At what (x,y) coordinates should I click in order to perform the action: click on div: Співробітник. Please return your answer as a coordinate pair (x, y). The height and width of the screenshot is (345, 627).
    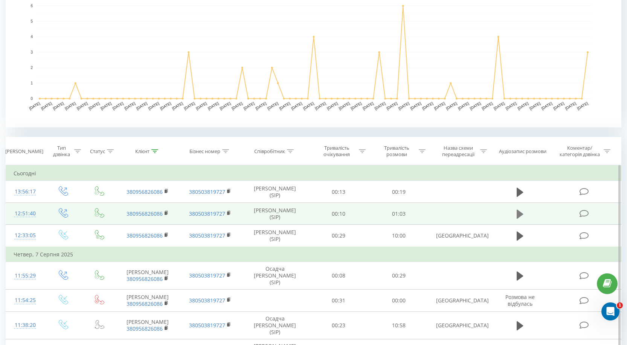
    Looking at the image, I should click on (270, 151).